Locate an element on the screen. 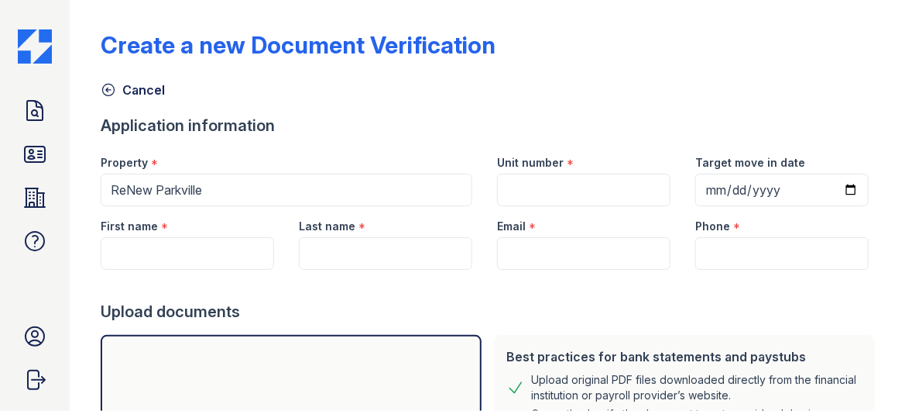 The height and width of the screenshot is (411, 912). div: Upload documents is located at coordinates (491, 311).